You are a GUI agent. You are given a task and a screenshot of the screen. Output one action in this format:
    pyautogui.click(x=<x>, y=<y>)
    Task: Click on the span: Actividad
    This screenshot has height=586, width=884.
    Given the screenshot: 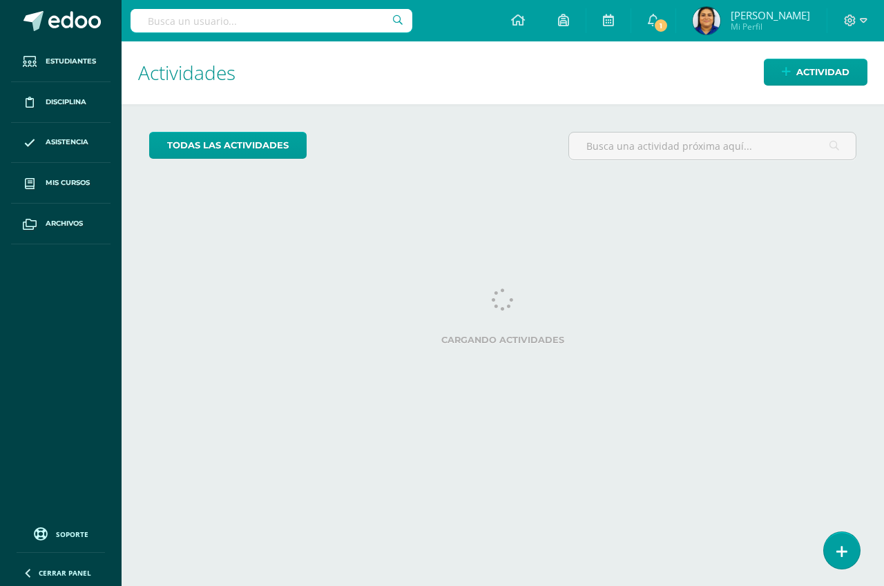 What is the action you would take?
    pyautogui.click(x=823, y=72)
    